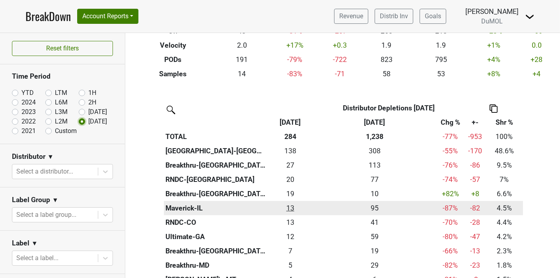 The width and height of the screenshot is (560, 278). What do you see at coordinates (290, 266) in the screenshot?
I see `td: 5.167` at bounding box center [290, 266].